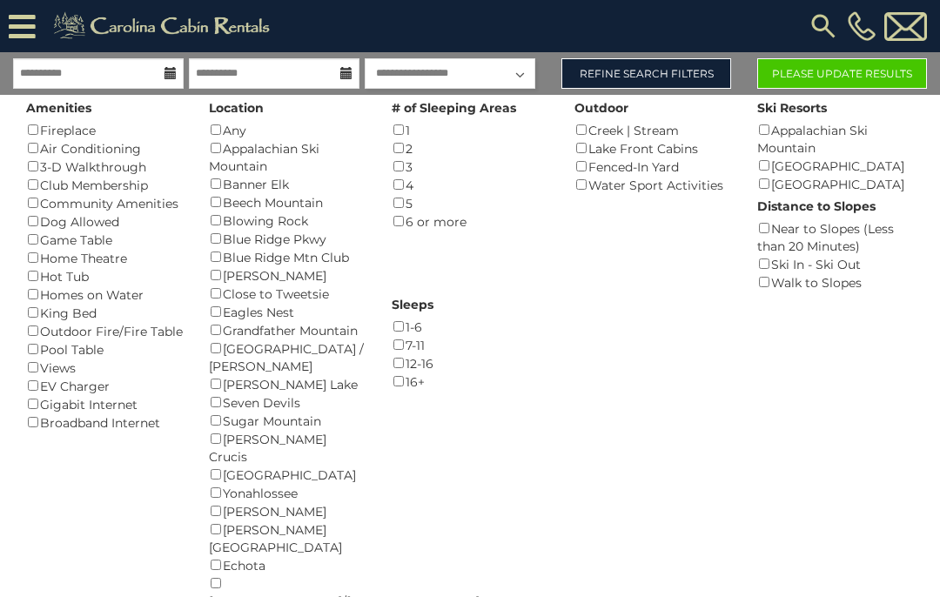 This screenshot has width=940, height=597. What do you see at coordinates (236, 108) in the screenshot?
I see `label: Location` at bounding box center [236, 108].